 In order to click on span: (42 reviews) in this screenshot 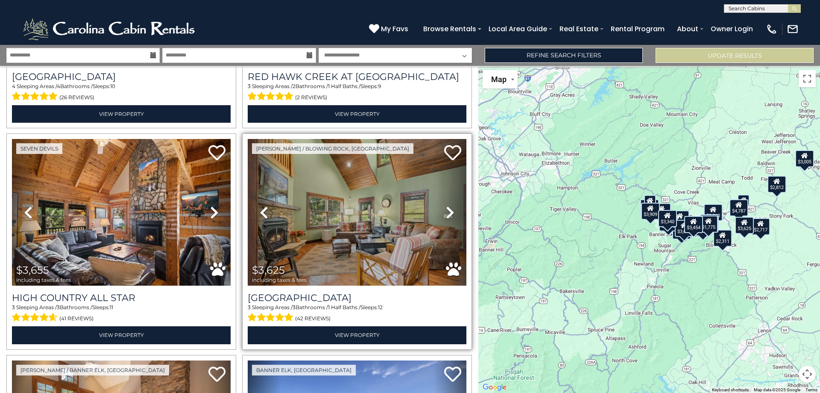, I will do `click(313, 318)`.